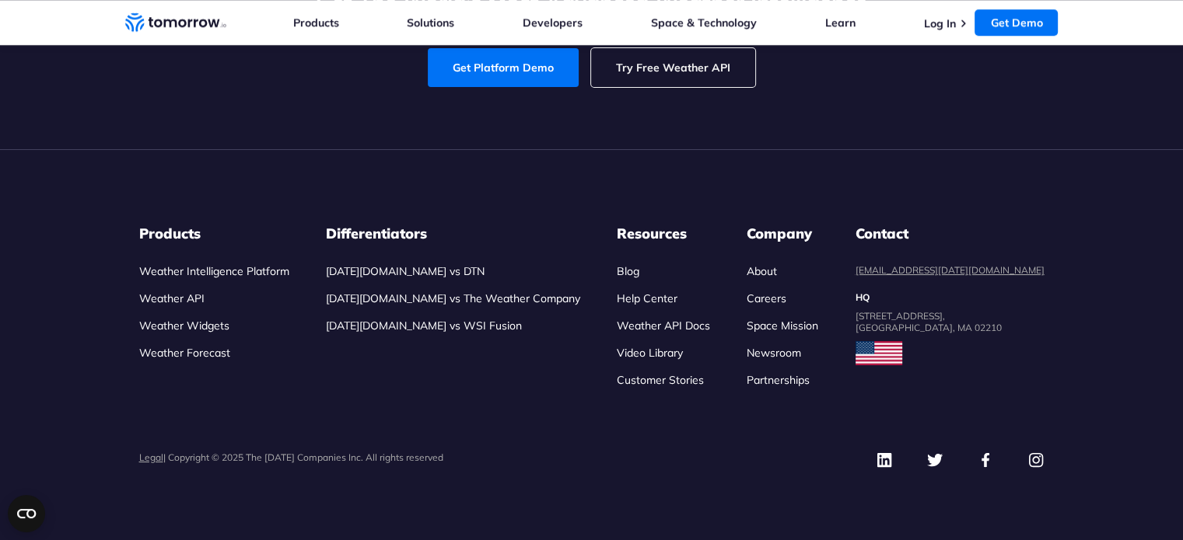  What do you see at coordinates (214, 234) in the screenshot?
I see `h3: Products` at bounding box center [214, 234].